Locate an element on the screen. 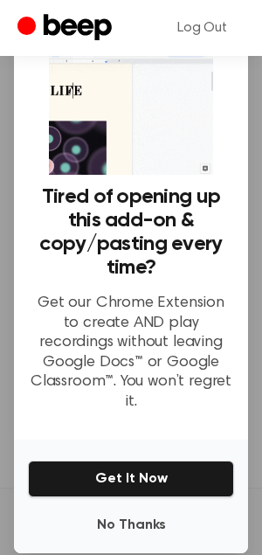 This screenshot has height=555, width=262. p: Get our Chrome Extension to create AND play recordings without leaving Google Docs™ or Google Cla... is located at coordinates (131, 352).